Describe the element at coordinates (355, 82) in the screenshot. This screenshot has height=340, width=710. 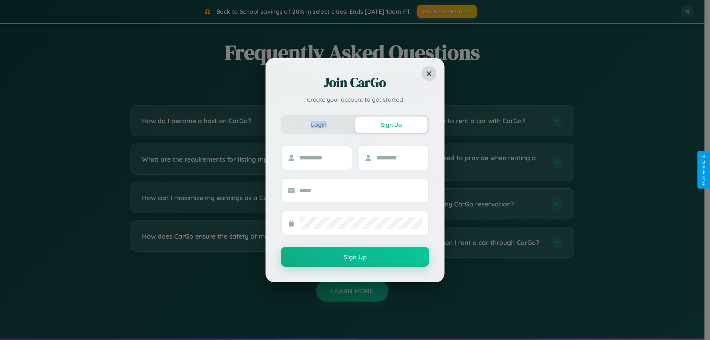
I see `h2: Join CarGo` at that location.